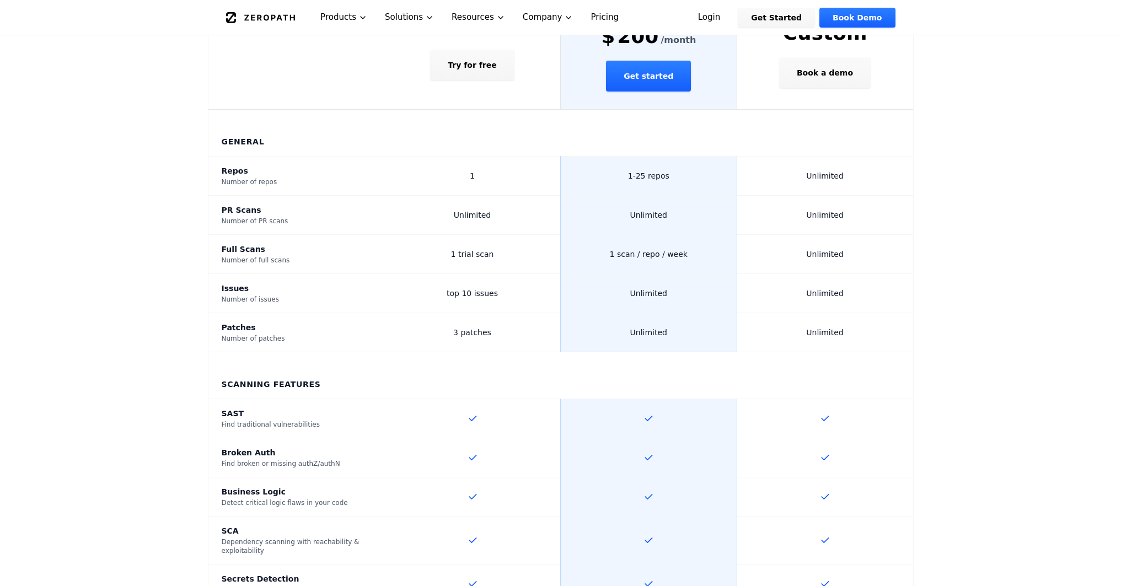  Describe the element at coordinates (857, 18) in the screenshot. I see `a: Book Demo` at that location.